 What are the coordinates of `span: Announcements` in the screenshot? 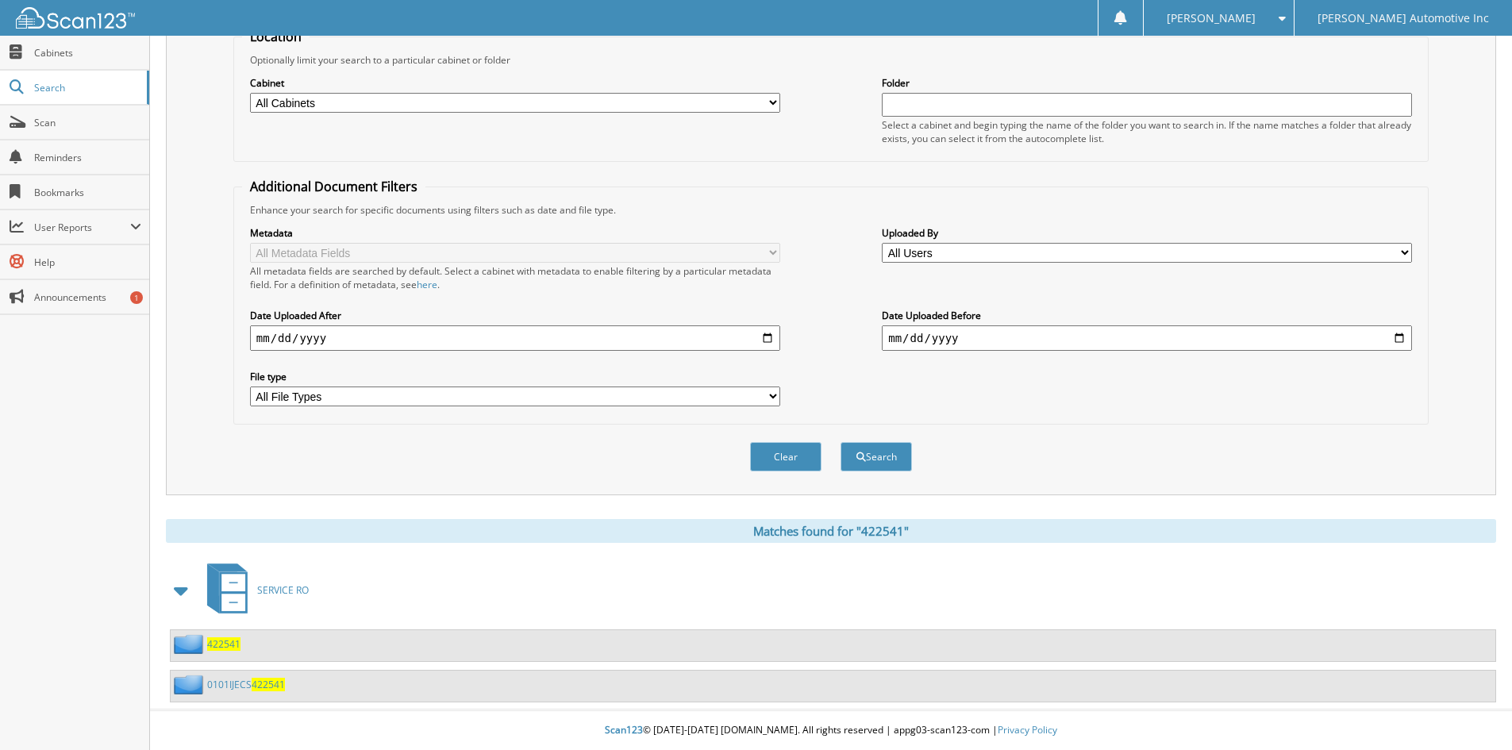 It's located at (87, 297).